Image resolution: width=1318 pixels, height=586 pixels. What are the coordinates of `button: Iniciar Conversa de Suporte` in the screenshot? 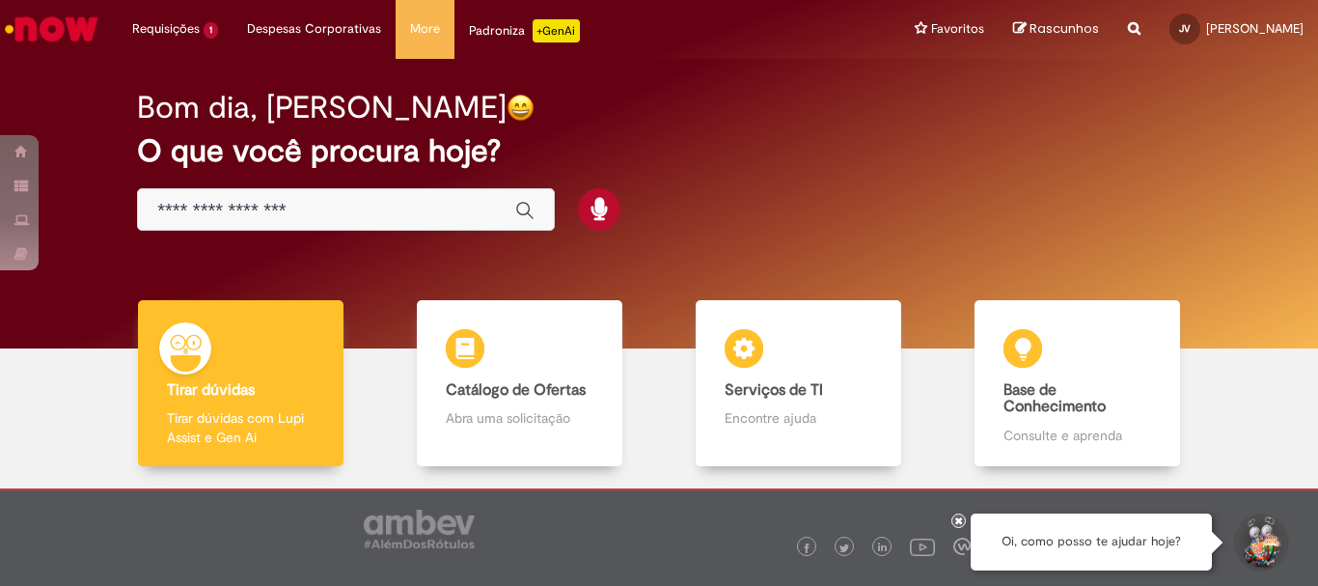 It's located at (1260, 542).